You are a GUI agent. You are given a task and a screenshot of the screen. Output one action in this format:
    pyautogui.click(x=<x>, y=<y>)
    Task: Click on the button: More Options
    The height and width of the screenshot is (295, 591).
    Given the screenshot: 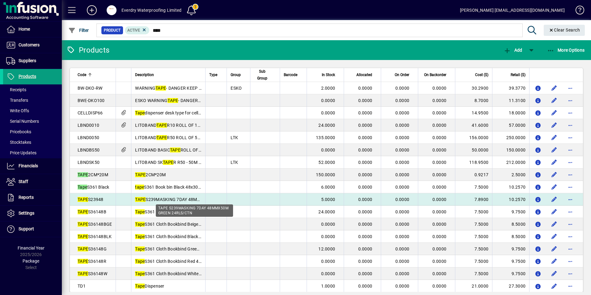 What is the action you would take?
    pyautogui.click(x=566, y=50)
    